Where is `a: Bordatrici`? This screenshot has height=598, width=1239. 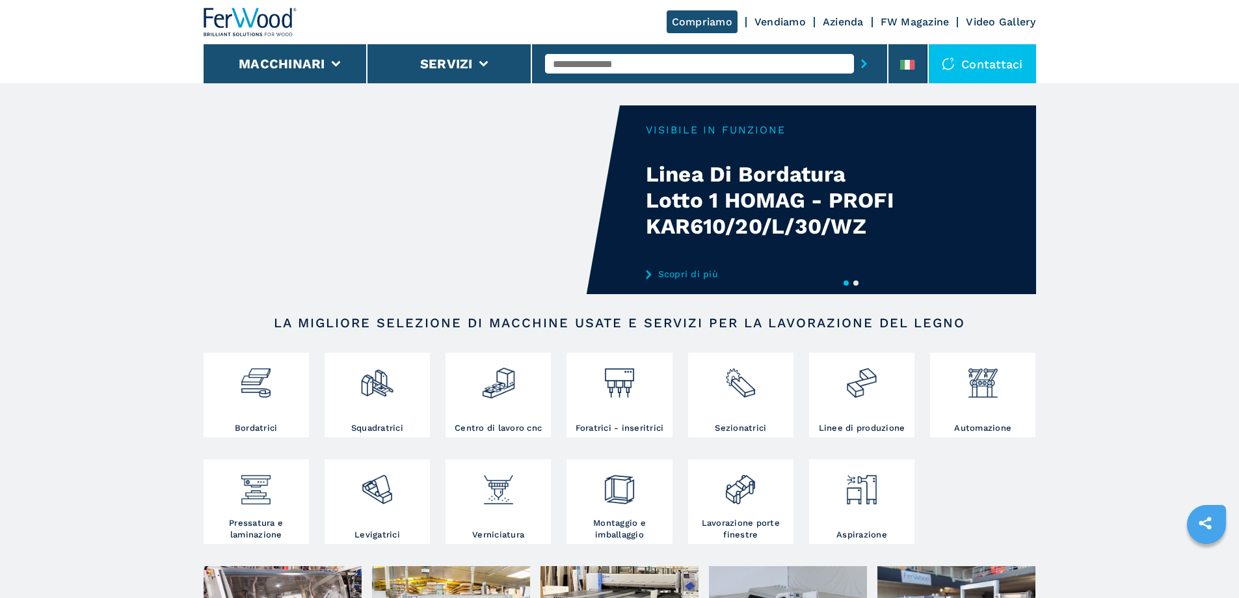 a: Bordatrici is located at coordinates (256, 395).